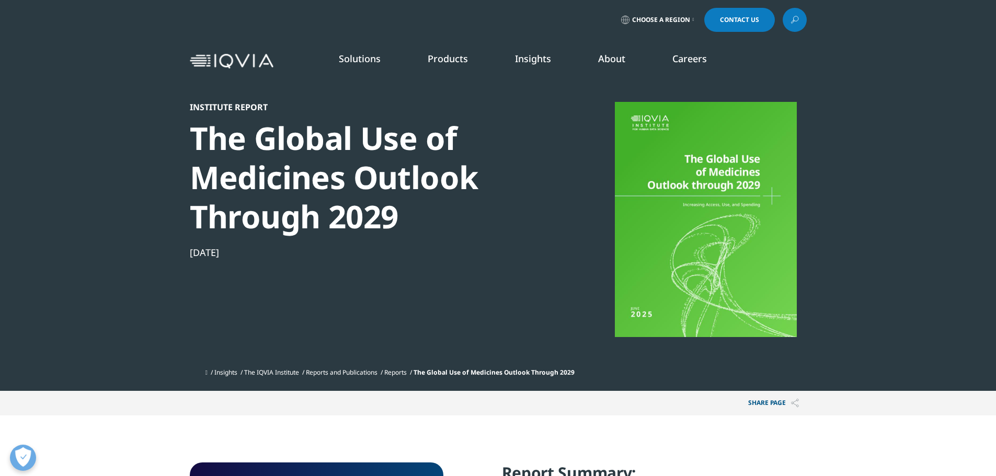  Describe the element at coordinates (23, 458) in the screenshot. I see `button: Abrir preferencias` at that location.